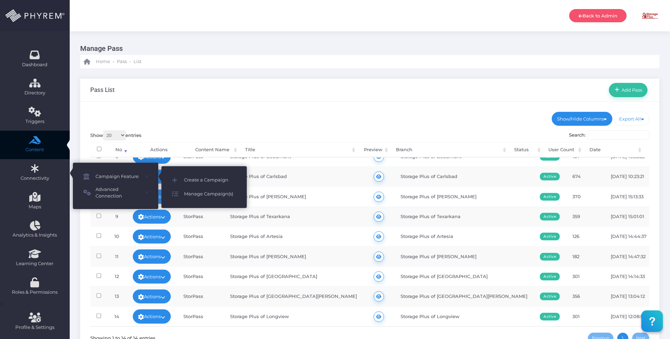  What do you see at coordinates (35, 65) in the screenshot?
I see `span: Dashboard` at bounding box center [35, 65].